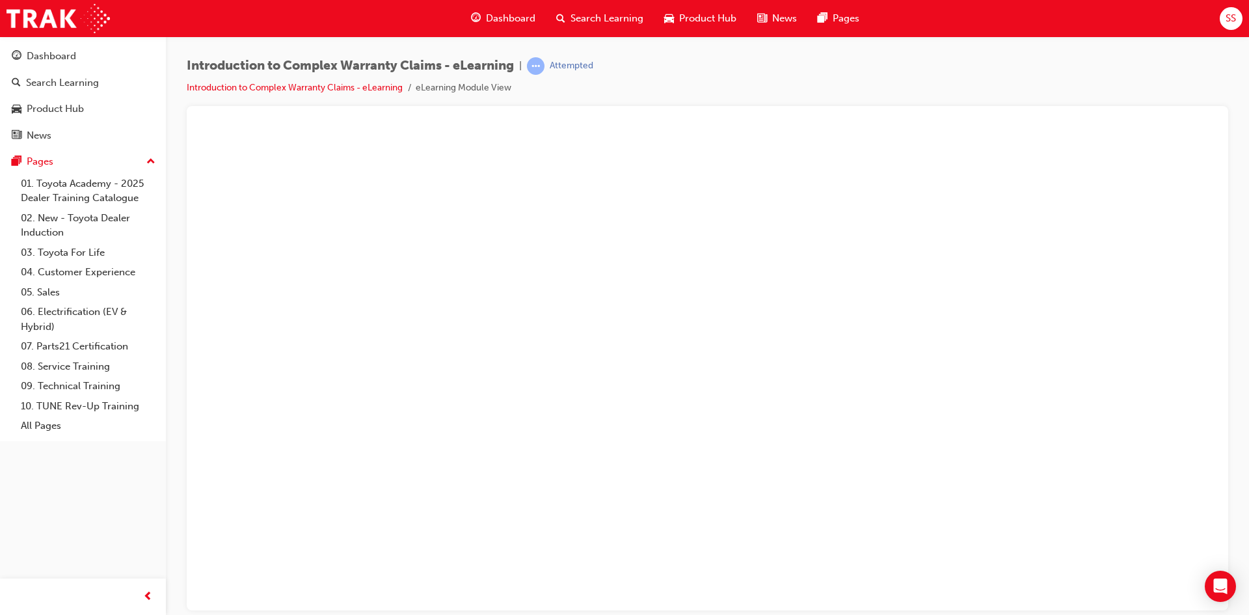 Image resolution: width=1249 pixels, height=615 pixels. Describe the element at coordinates (88, 225) in the screenshot. I see `a: 02. New - Toyota Dealer Induction` at that location.